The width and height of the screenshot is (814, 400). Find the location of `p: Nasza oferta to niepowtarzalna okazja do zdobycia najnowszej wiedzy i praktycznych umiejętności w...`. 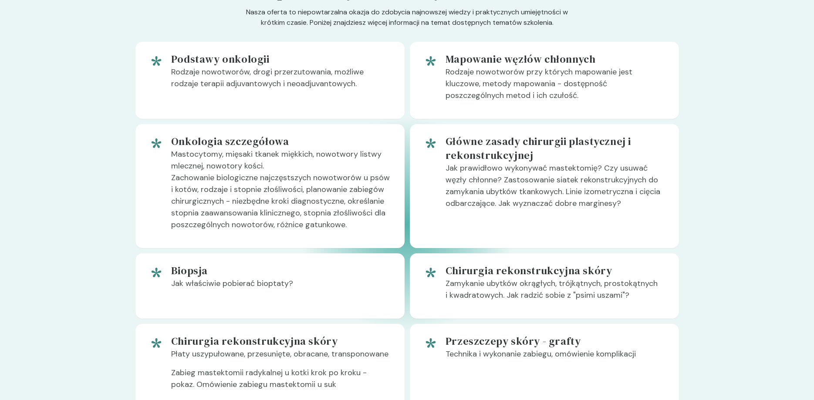

p: Nasza oferta to niepowtarzalna okazja do zdobycia najnowszej wiedzy i praktycznych umiejętności w... is located at coordinates (407, 24).